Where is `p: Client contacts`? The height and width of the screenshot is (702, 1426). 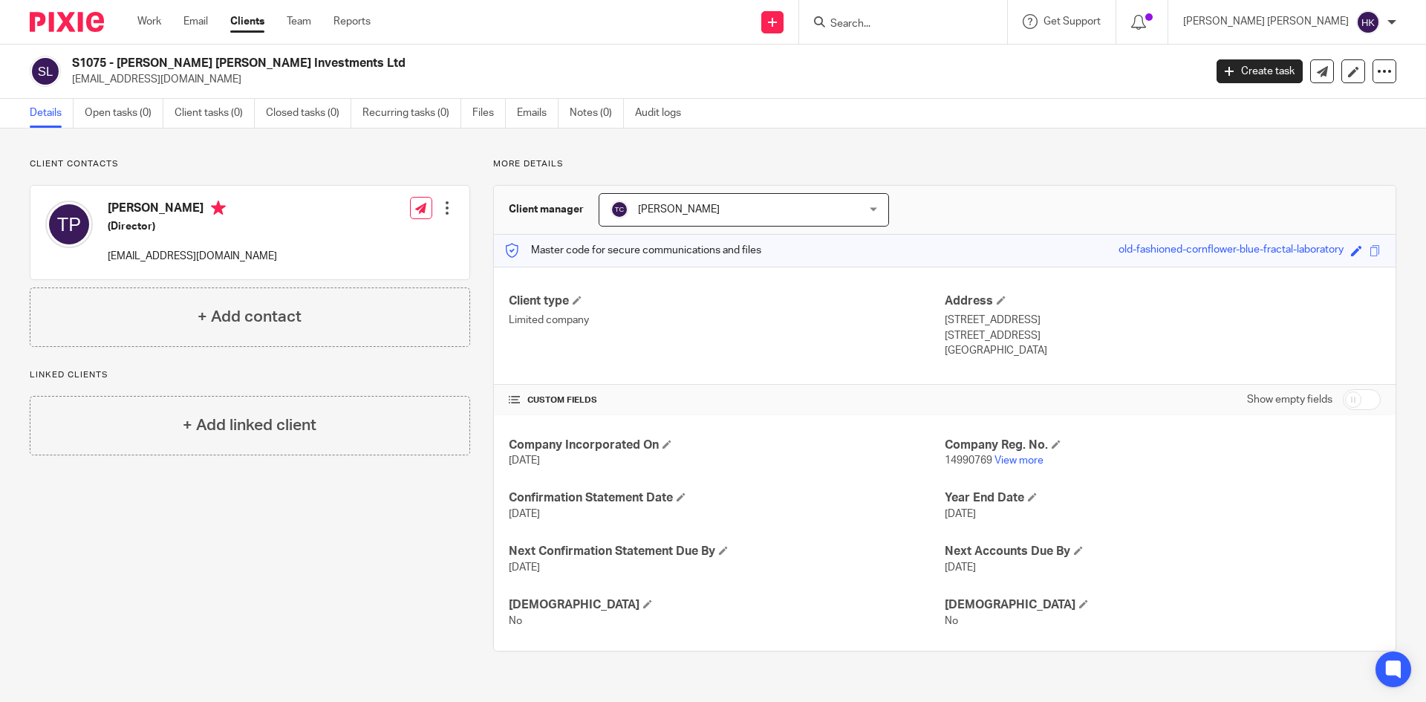 p: Client contacts is located at coordinates (250, 164).